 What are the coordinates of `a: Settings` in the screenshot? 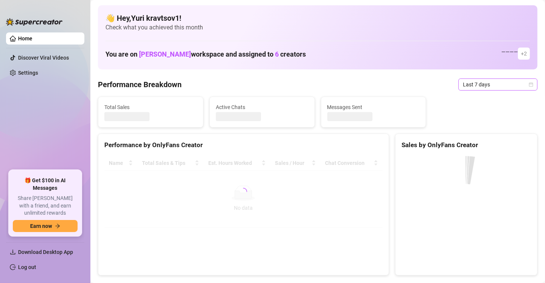 It's located at (28, 73).